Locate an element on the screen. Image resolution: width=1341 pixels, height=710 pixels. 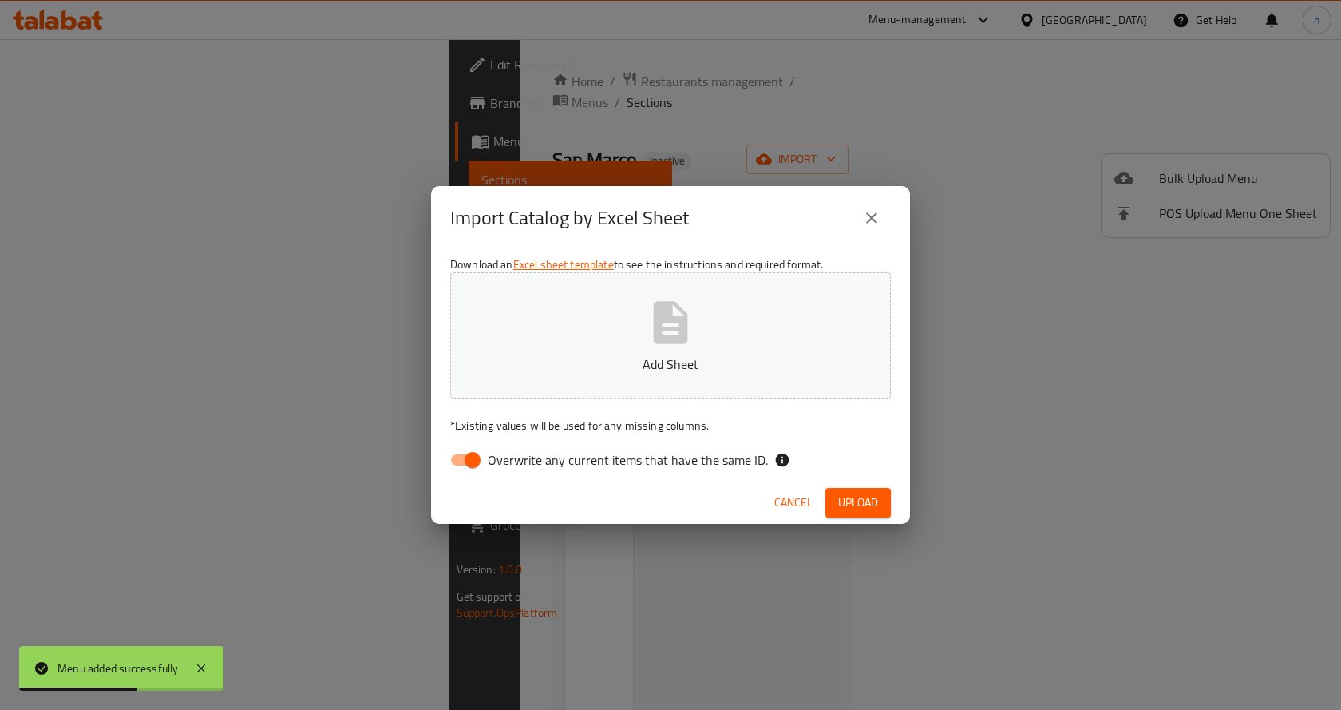
div: Download an to see the instructions and required format. is located at coordinates (670, 366).